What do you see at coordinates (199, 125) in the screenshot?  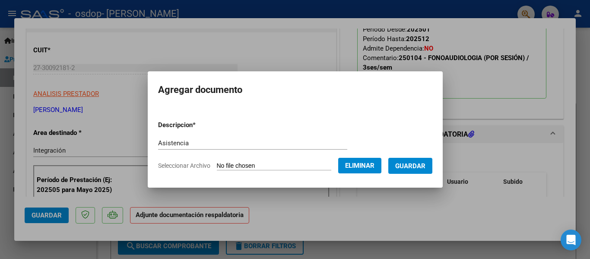 I see `p: Descripcion` at bounding box center [199, 125].